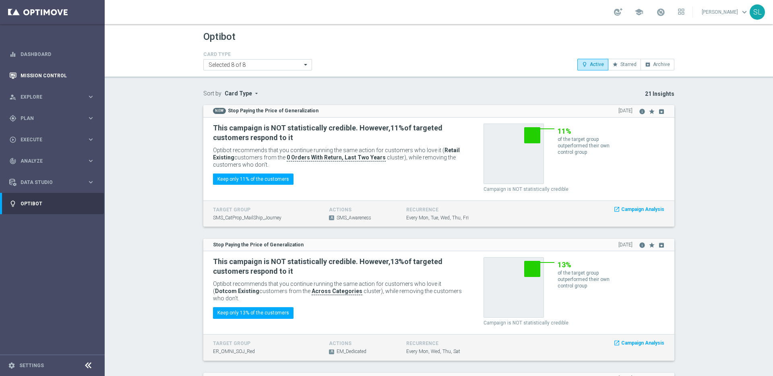  I want to click on span: SMS_CatProp_MailShip_Journey, so click(247, 218).